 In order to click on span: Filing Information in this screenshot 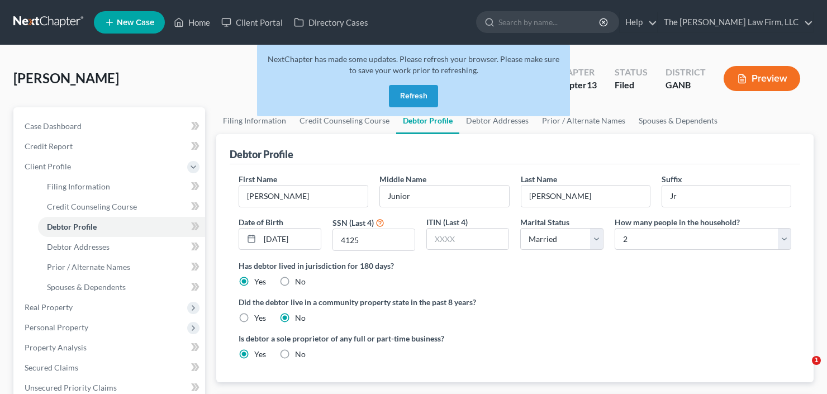, I will do `click(78, 186)`.